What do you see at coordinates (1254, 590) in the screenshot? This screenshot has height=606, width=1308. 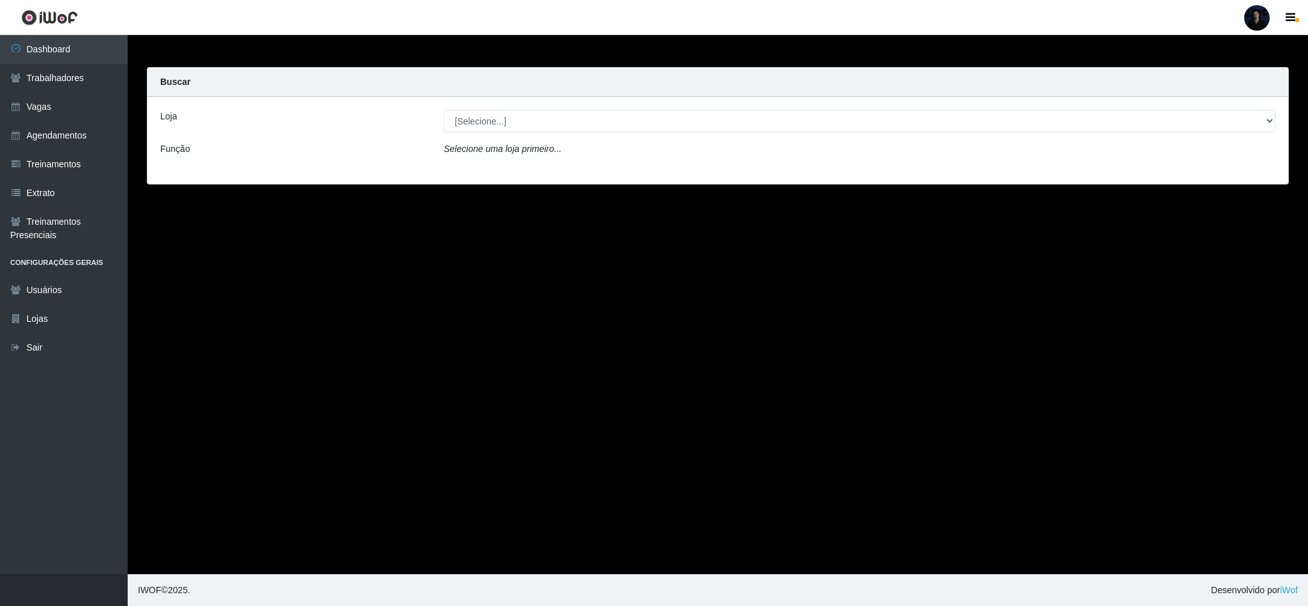 I see `span: Desenvolvido por` at bounding box center [1254, 590].